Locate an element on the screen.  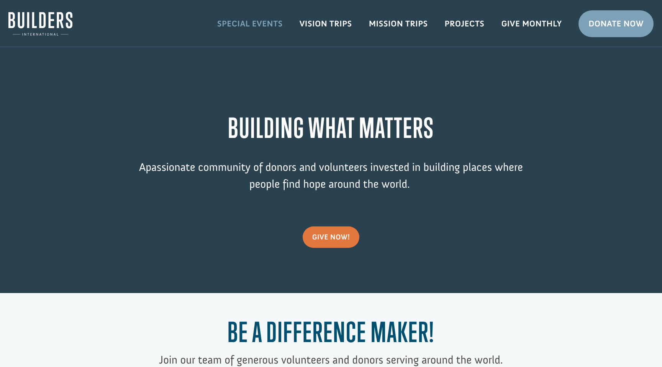
a: Give Monthly is located at coordinates (531, 24).